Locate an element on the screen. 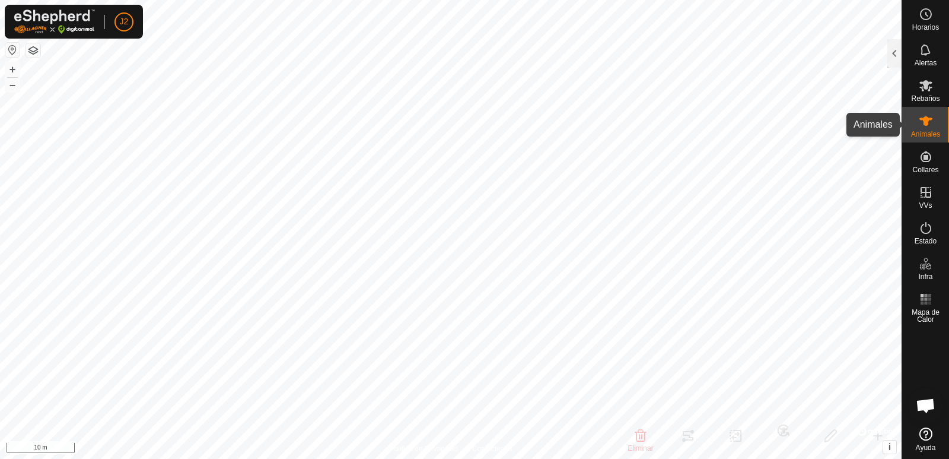  span: Rebaños is located at coordinates (926, 98).